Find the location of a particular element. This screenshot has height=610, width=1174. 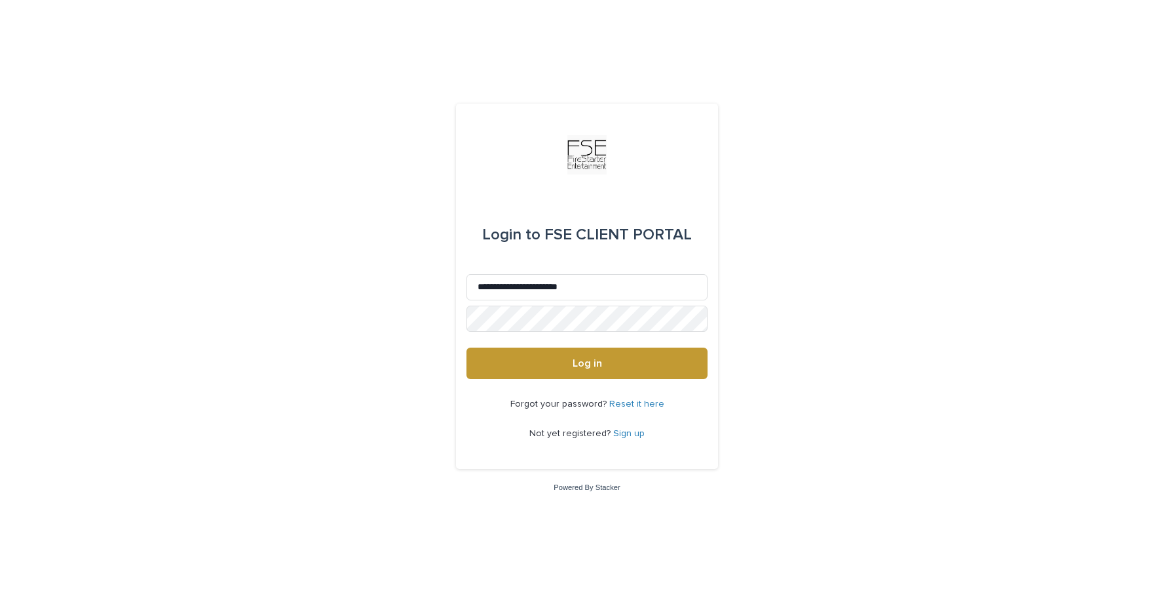

a: Reset it here is located at coordinates (637, 404).